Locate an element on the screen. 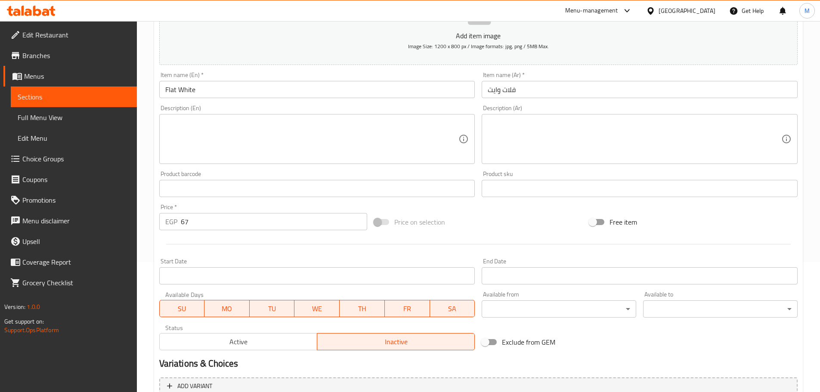 Image resolution: width=820 pixels, height=392 pixels. a: Menus is located at coordinates (70, 76).